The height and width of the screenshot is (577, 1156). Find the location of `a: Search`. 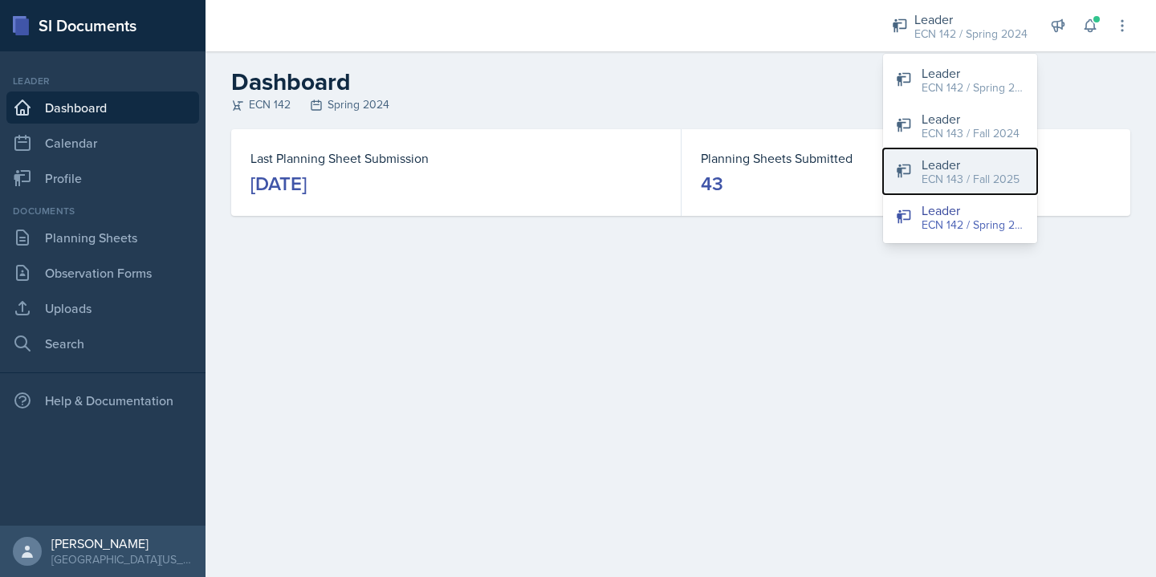

a: Search is located at coordinates (103, 343).